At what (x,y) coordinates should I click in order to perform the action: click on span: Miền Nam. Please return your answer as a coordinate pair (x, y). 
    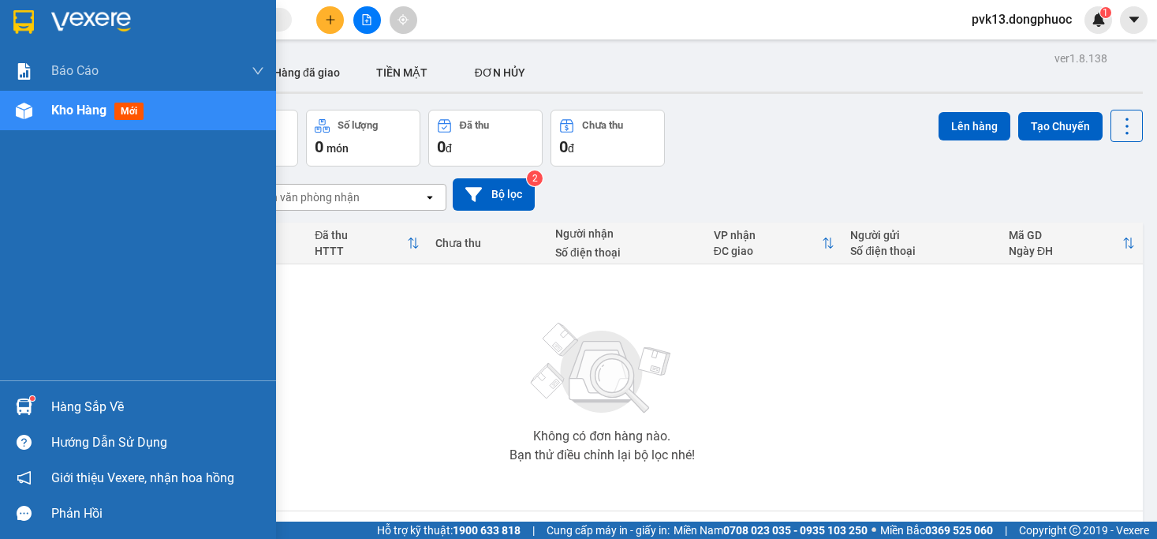
    Looking at the image, I should click on (770, 530).